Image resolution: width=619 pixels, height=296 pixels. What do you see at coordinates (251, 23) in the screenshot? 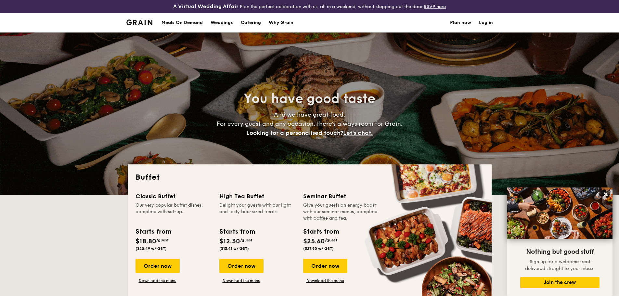
I see `h1: Catering` at bounding box center [251, 23].